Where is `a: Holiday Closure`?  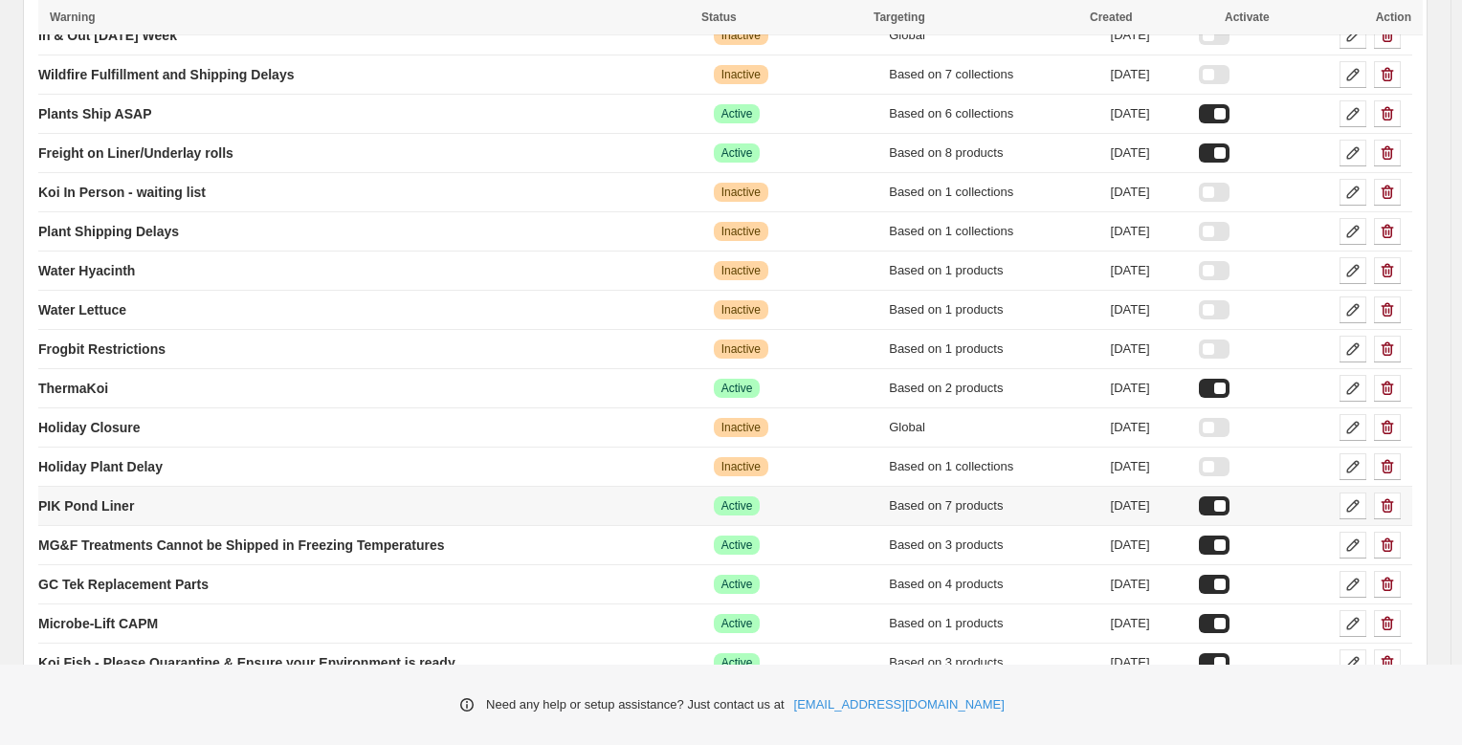
a: Holiday Closure is located at coordinates (89, 428).